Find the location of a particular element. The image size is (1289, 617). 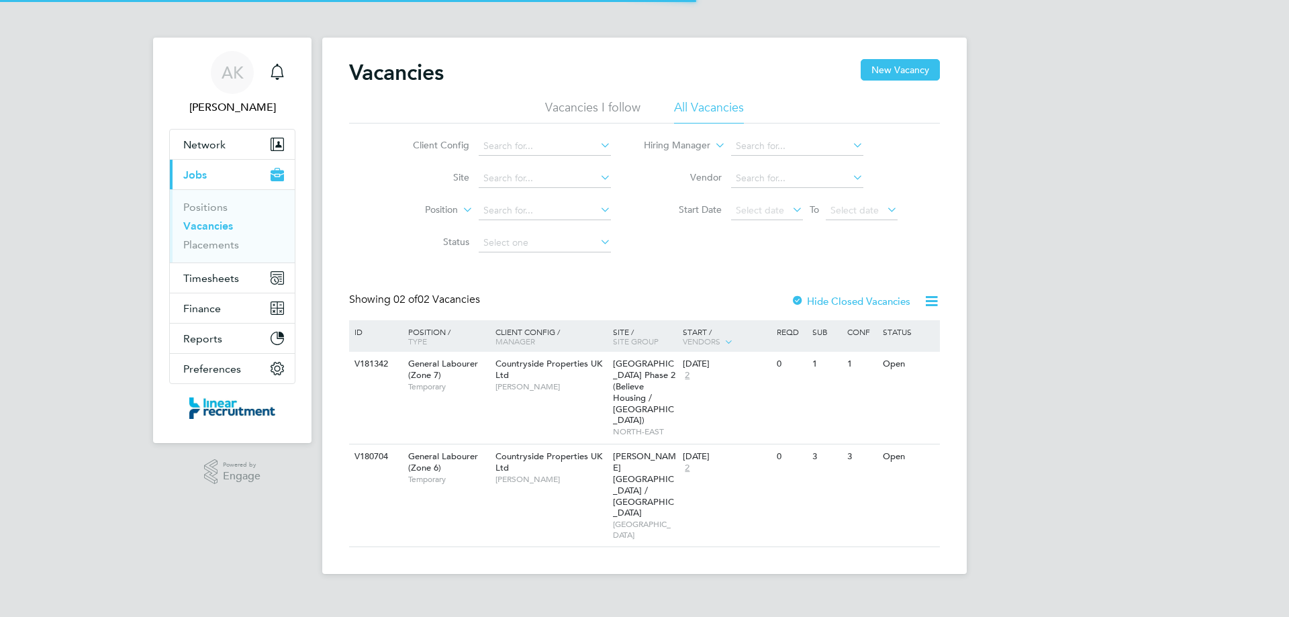

div: Showing is located at coordinates (416, 300).